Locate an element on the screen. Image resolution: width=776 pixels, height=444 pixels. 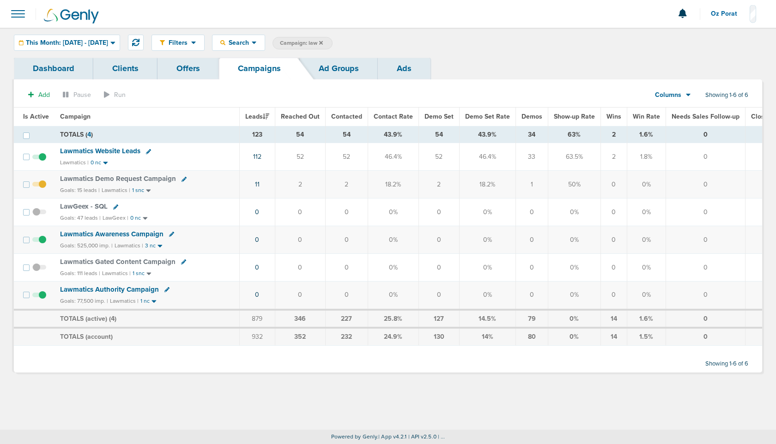
td: 879 is located at coordinates (257, 319).